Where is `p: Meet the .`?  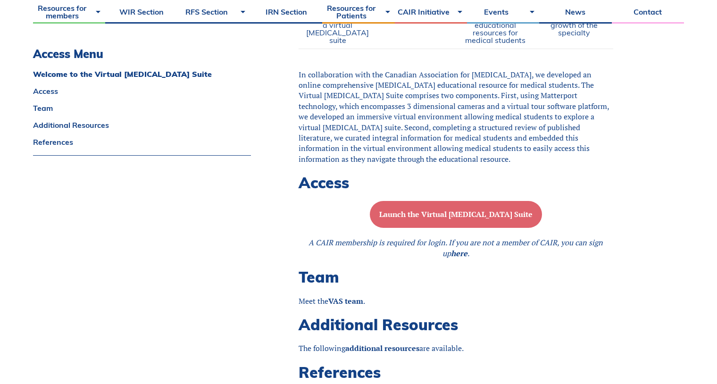 p: Meet the . is located at coordinates (455, 301).